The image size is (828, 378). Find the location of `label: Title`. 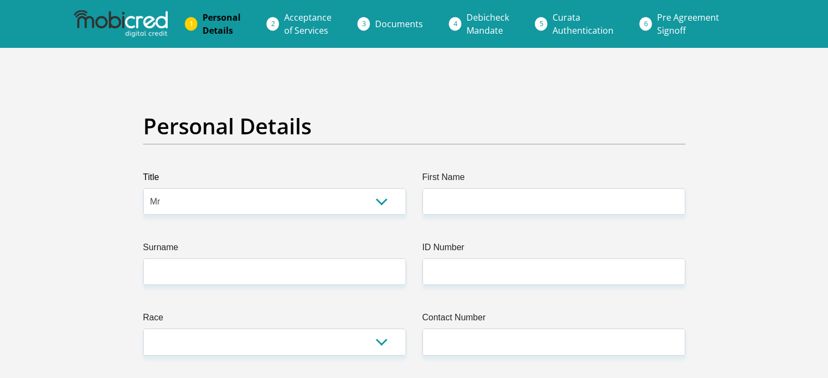

label: Title is located at coordinates (274, 180).